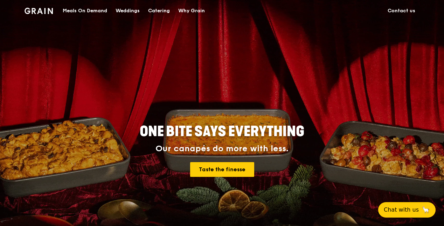 The height and width of the screenshot is (226, 444). Describe the element at coordinates (159, 11) in the screenshot. I see `a: Catering` at that location.